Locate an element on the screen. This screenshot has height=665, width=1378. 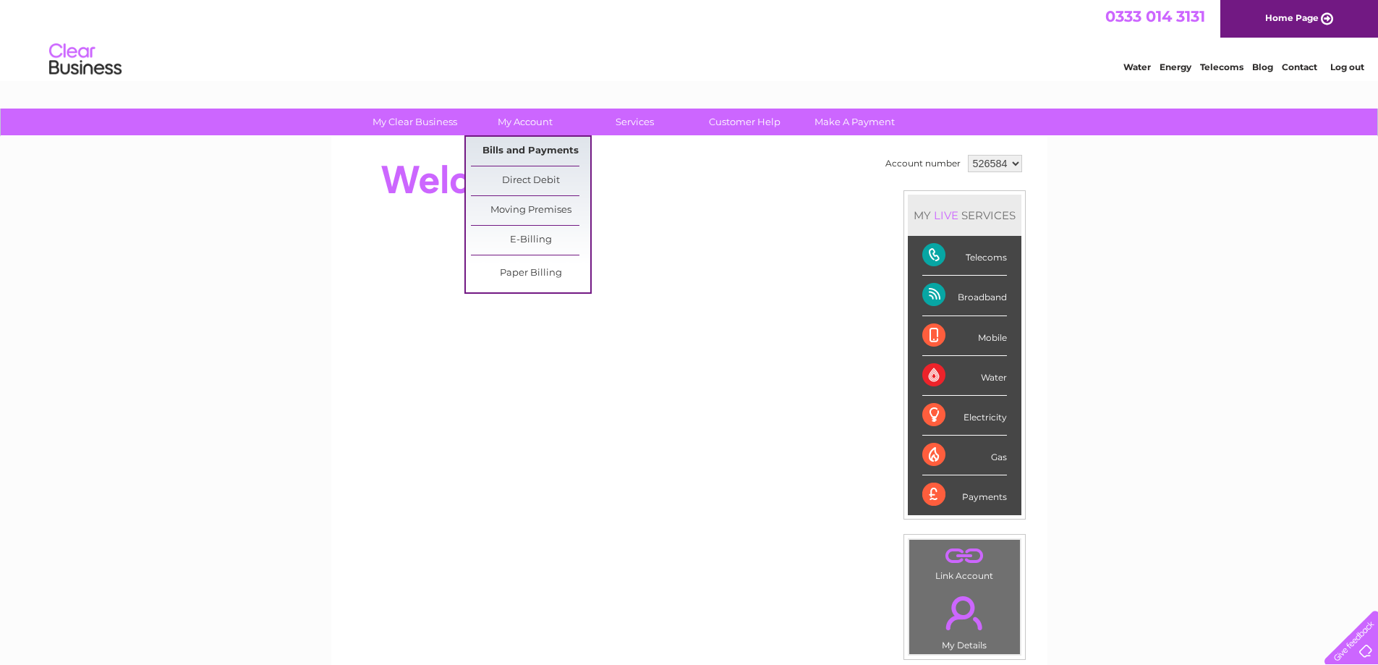
div: Telecoms is located at coordinates (964, 255).